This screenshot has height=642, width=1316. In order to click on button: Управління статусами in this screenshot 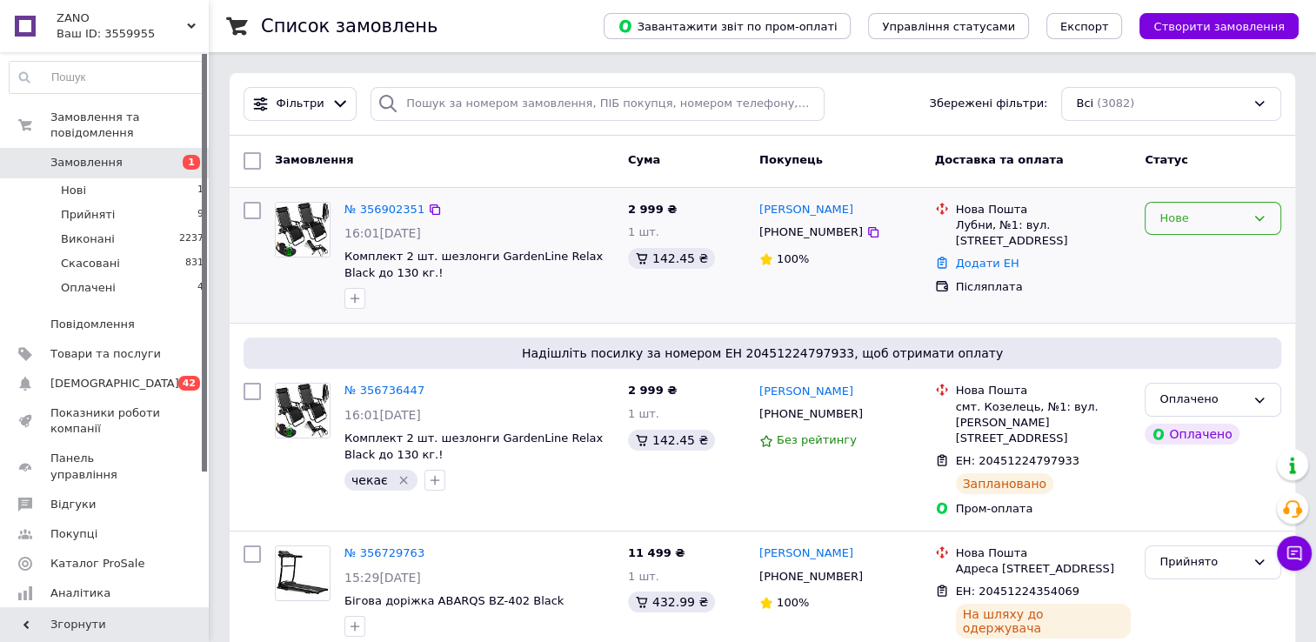, I will do `click(948, 26)`.